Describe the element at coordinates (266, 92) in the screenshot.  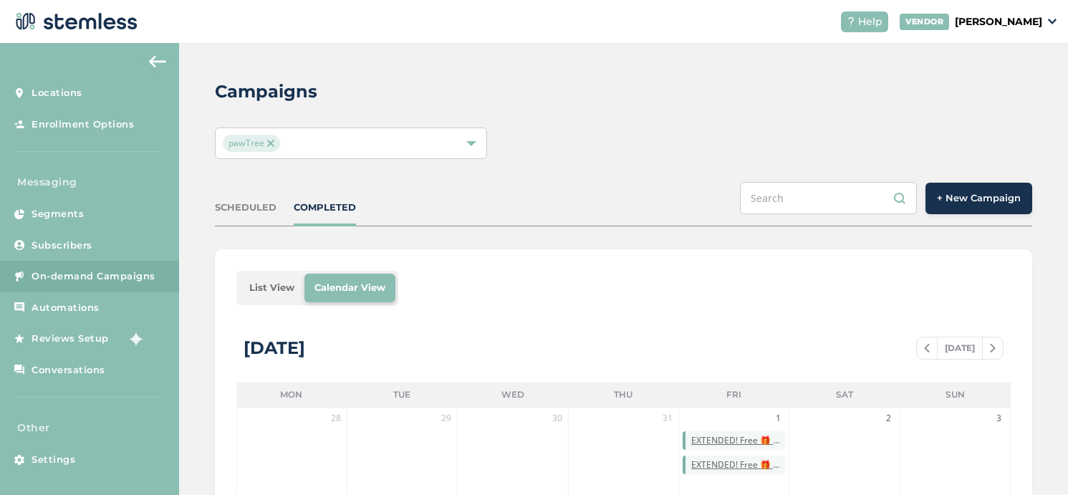
I see `h2: Campaigns` at that location.